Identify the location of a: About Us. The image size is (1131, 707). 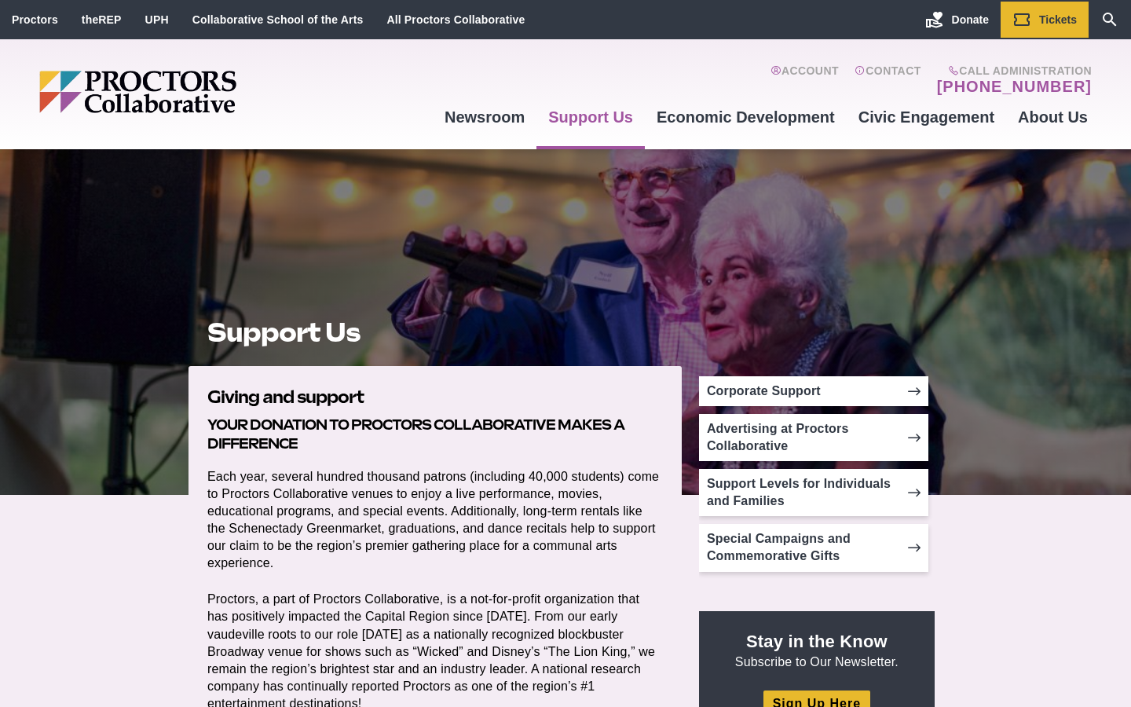
(1052, 117).